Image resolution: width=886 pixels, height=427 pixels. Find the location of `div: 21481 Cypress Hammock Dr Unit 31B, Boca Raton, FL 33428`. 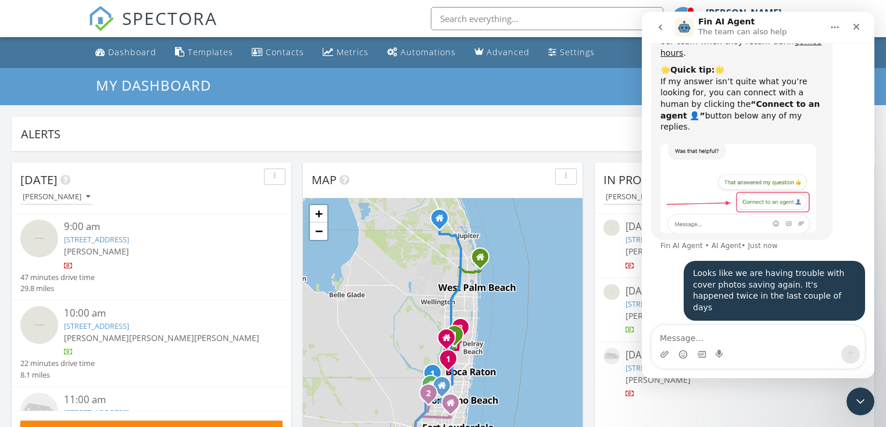

div: 21481 Cypress Hammock Dr Unit 31B, Boca Raton, FL 33428 is located at coordinates (452, 362).